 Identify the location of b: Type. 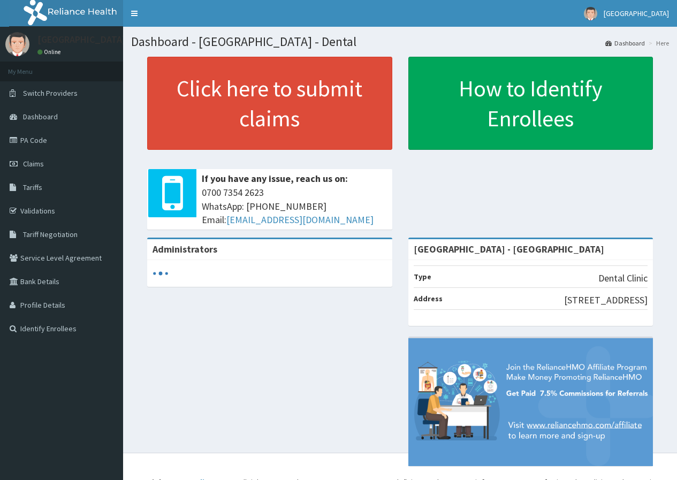
(422, 277).